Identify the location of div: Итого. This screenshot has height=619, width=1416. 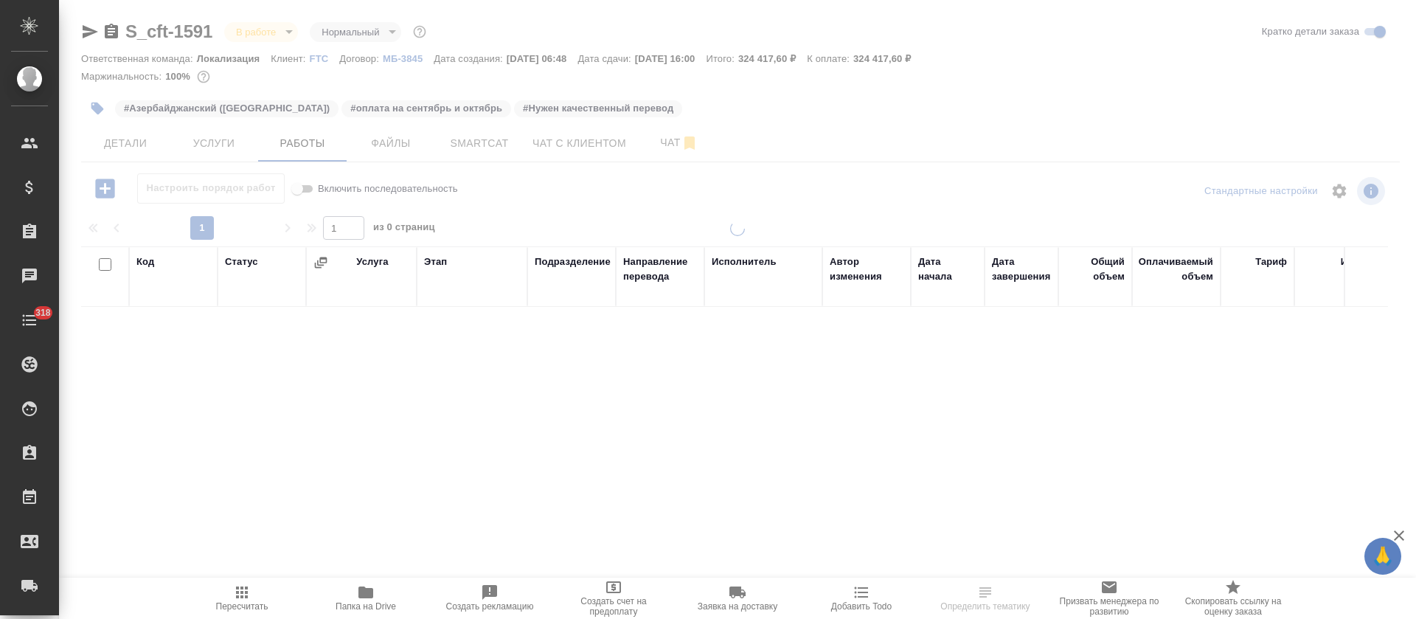
(1354, 262).